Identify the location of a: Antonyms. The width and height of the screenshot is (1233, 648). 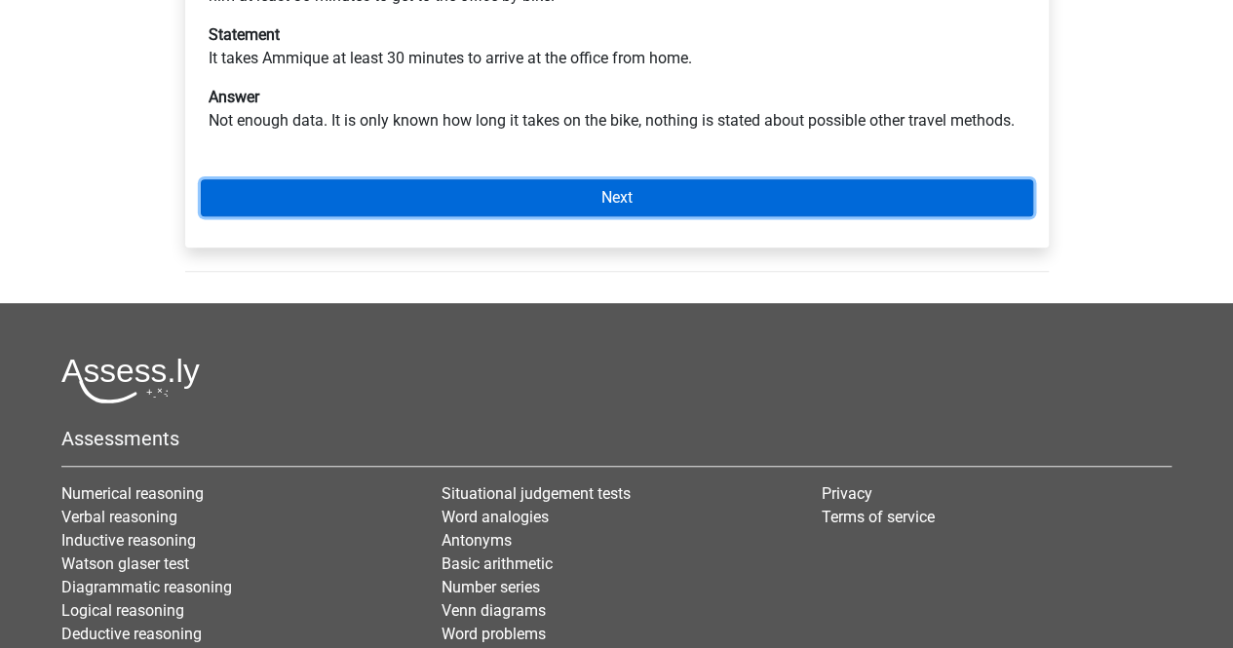
(477, 540).